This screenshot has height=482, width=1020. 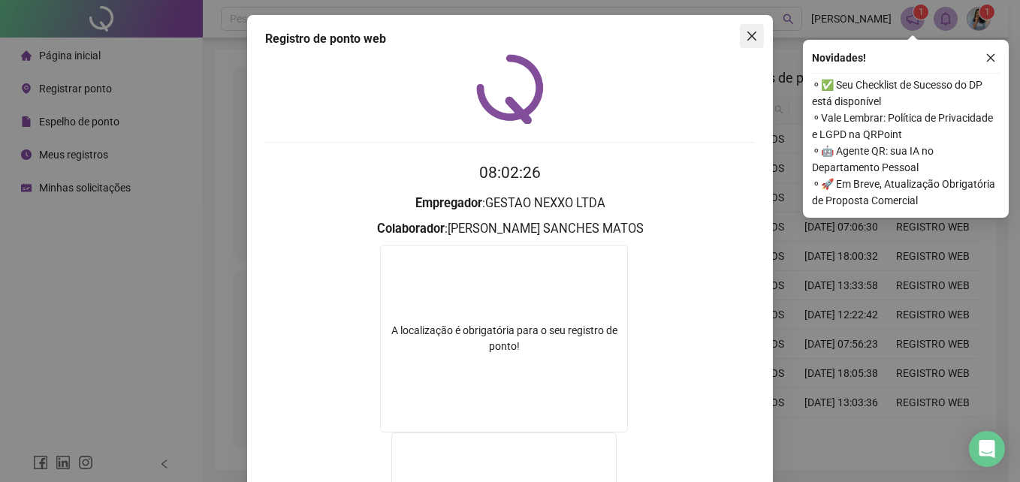 I want to click on div: Open Intercom Messenger, so click(x=987, y=449).